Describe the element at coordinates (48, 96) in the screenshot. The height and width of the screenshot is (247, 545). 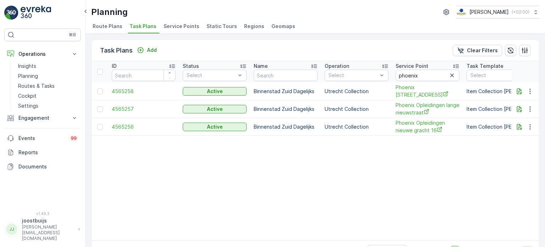
I see `a: Cockpit` at that location.